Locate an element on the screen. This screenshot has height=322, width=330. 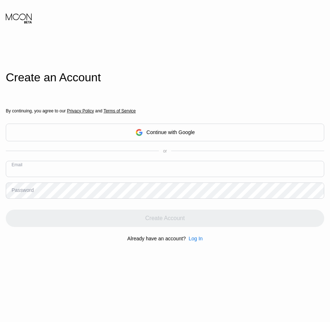
span: Privacy Policy is located at coordinates (80, 111).